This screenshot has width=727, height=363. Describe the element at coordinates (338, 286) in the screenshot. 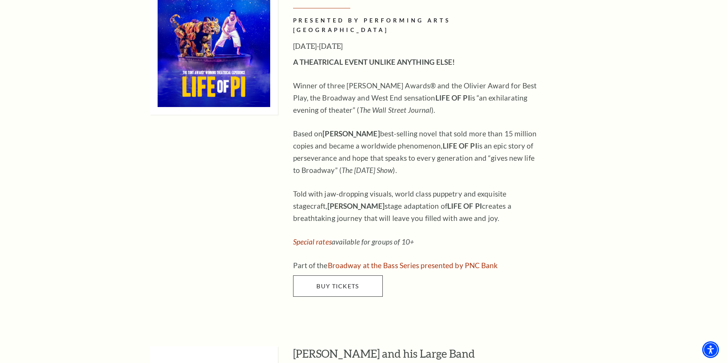

I see `a: Buy Tickets` at that location.